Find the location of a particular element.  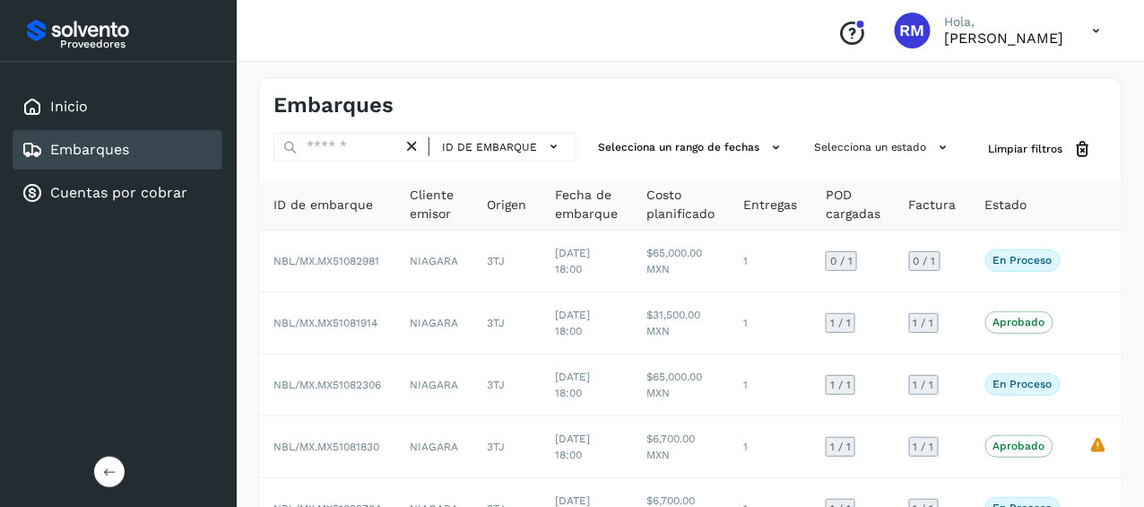

td: $6,700.00 MXN is located at coordinates (681, 447).